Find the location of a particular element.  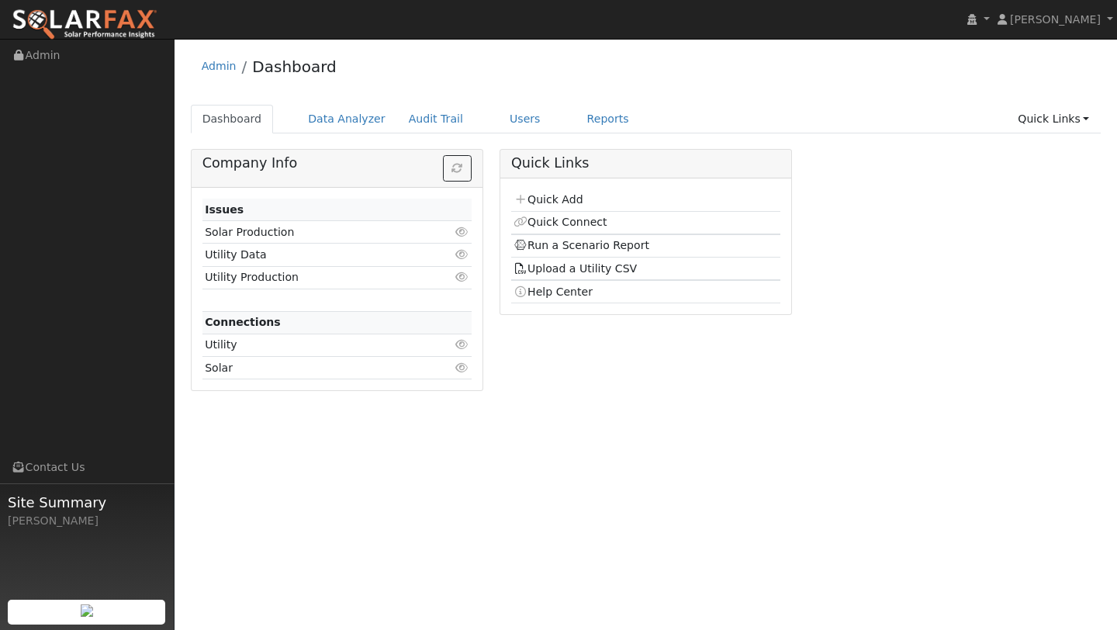

strong: Connections is located at coordinates (243, 322).